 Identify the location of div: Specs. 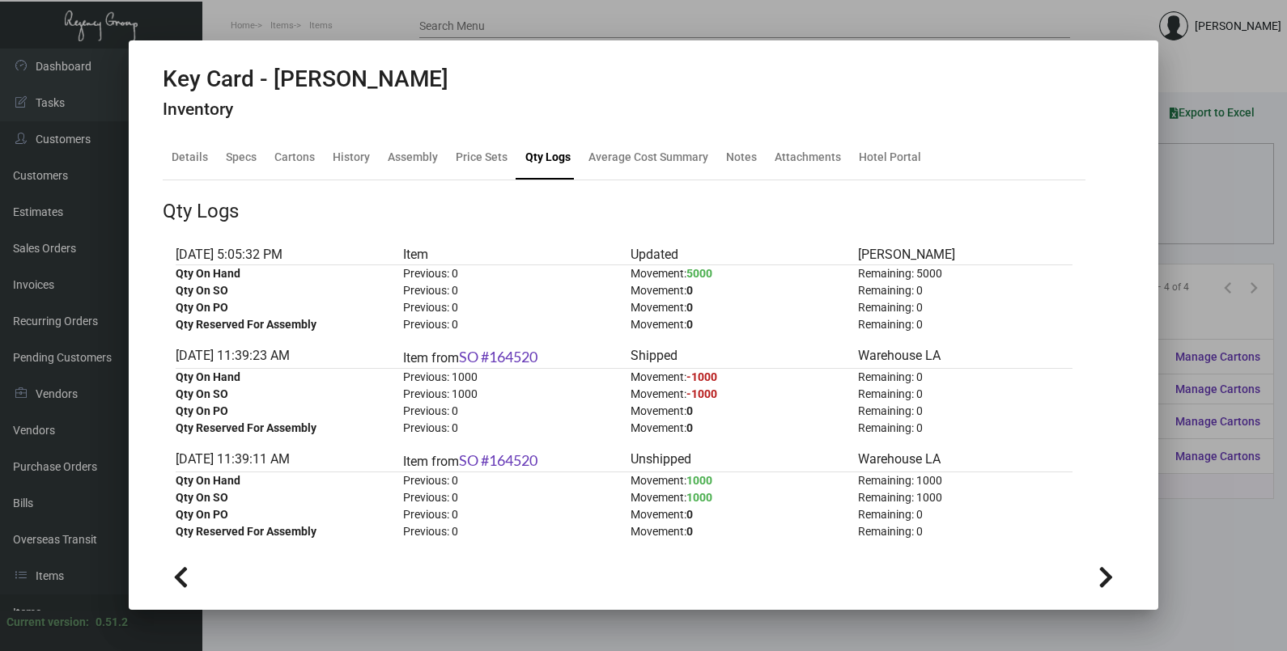
(241, 157).